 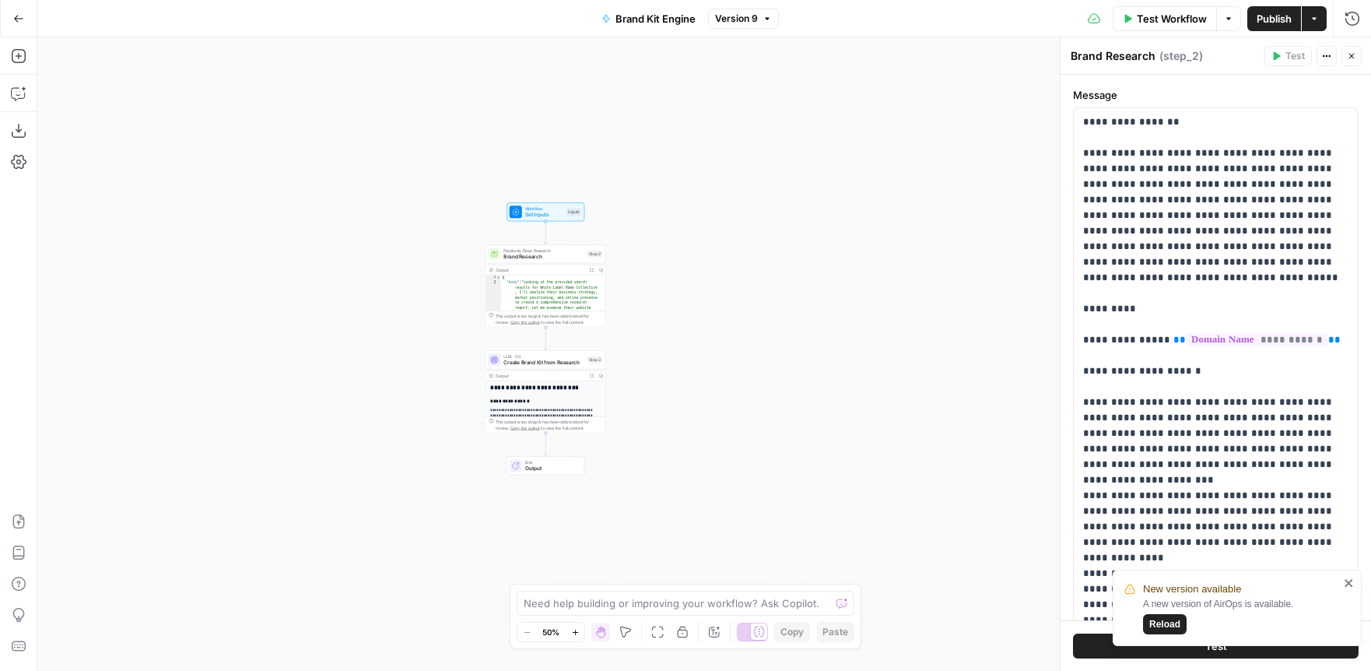 What do you see at coordinates (1241, 616) in the screenshot?
I see `div: A new version of AirOps is available.` at bounding box center [1241, 616].